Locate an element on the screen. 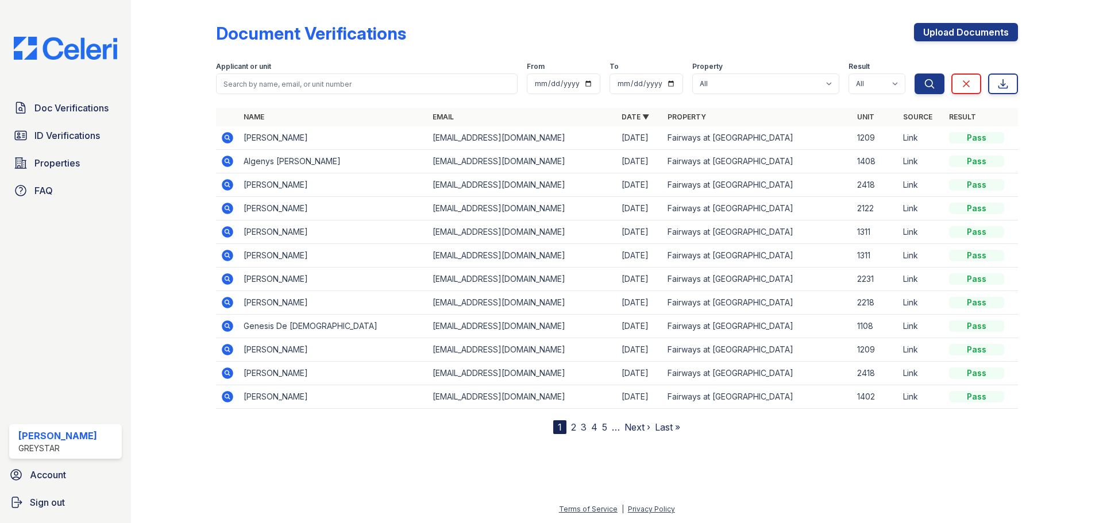  div: Document Verifications is located at coordinates (311, 33).